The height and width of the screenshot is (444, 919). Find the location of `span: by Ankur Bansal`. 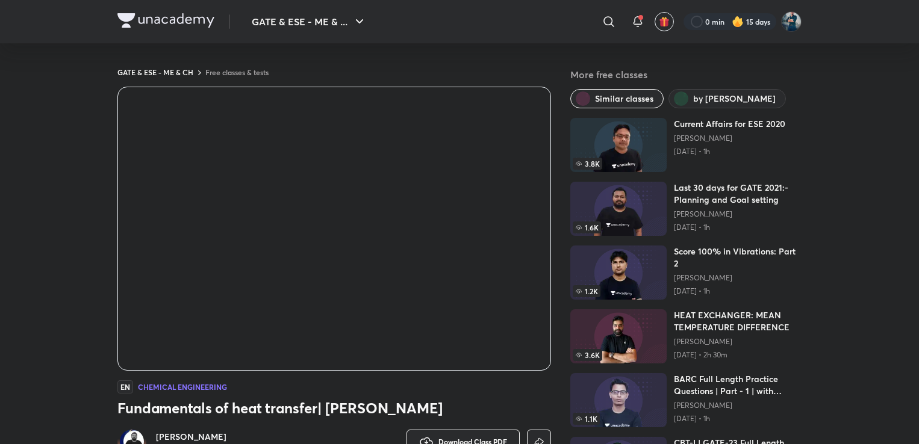

span: by Ankur Bansal is located at coordinates (734, 99).